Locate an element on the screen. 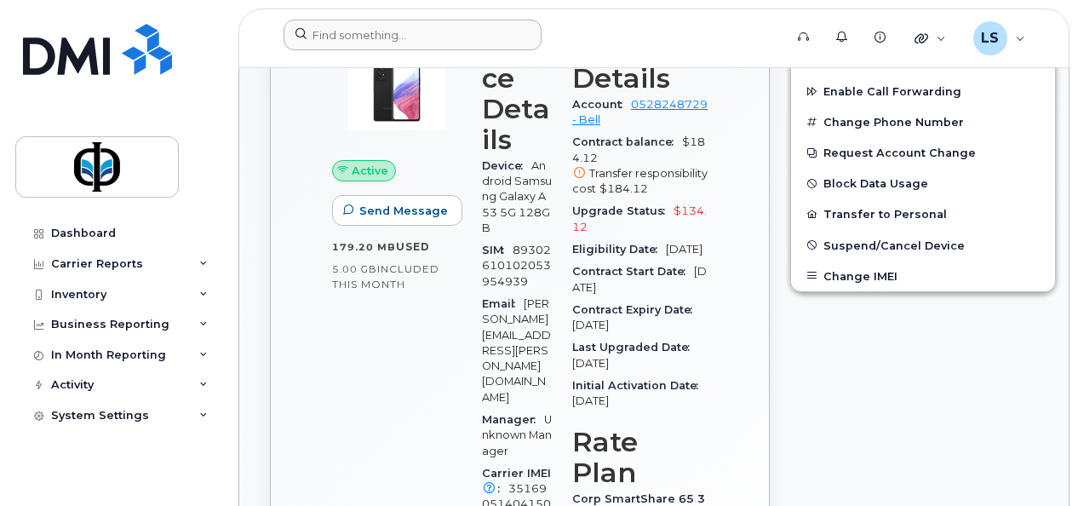 The height and width of the screenshot is (506, 1078). span: Upgrade Status is located at coordinates (622, 210).